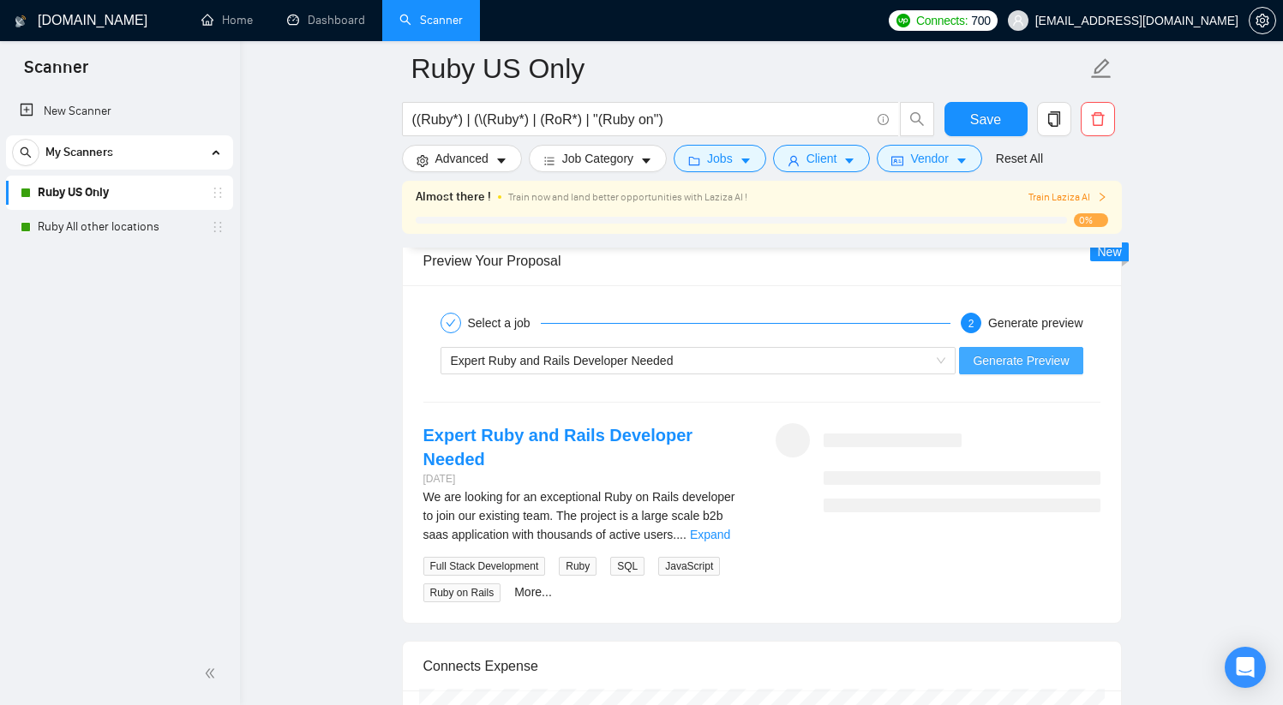 The image size is (1283, 705). Describe the element at coordinates (762, 261) in the screenshot. I see `div: Preview Your Proposal` at that location.